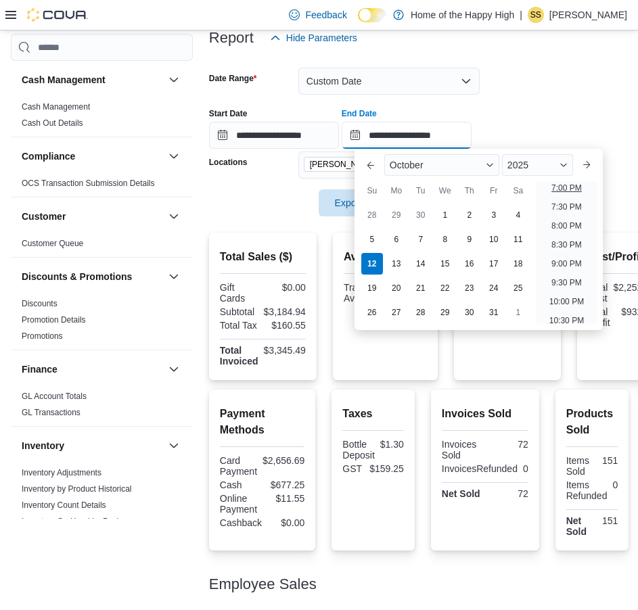  I want to click on button: Previous Month, so click(371, 165).